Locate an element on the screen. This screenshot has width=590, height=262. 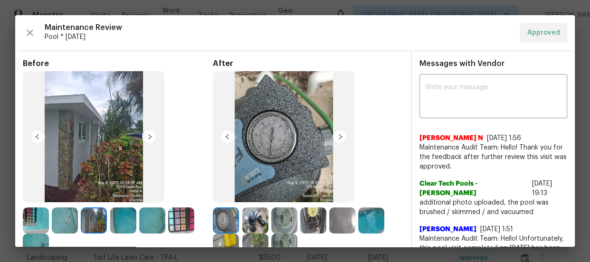
span: additional photo uploaded, the pool was brushed / skimmed / and vacuumed is located at coordinates (493, 207).